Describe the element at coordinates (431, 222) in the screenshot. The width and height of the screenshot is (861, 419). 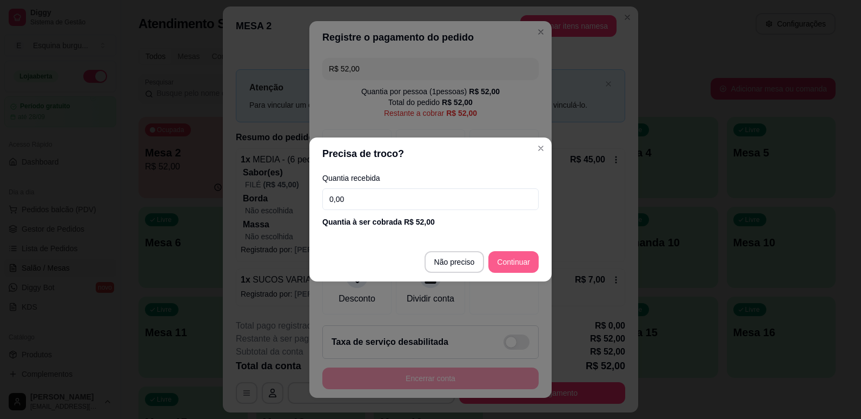
I see `div: Quantia à ser cobrada R$ 52,00` at that location.